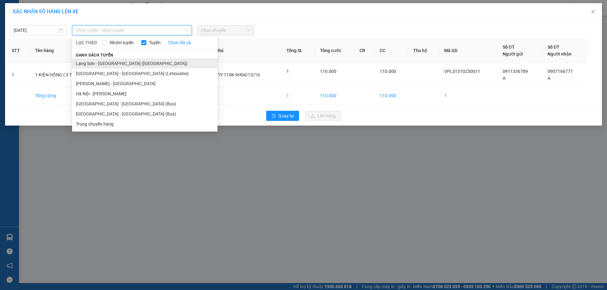 The height and width of the screenshot is (290, 607). I want to click on button: uploadLên hàng, so click(323, 116).